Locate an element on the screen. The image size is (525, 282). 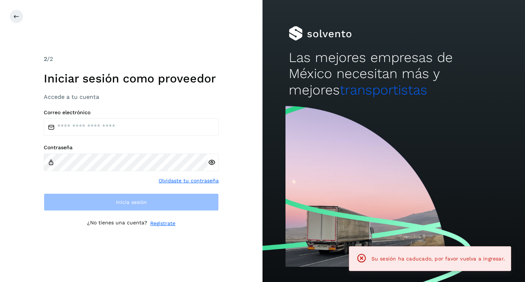
h3: Accede a tu cuenta is located at coordinates (131, 97).